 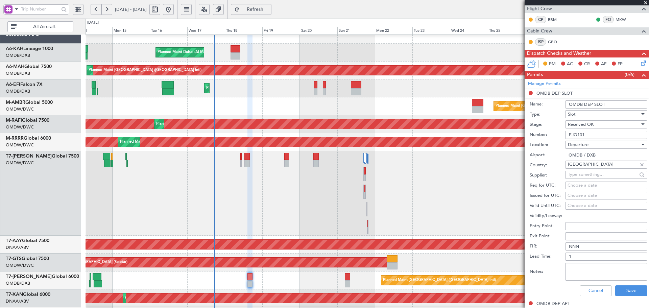 I want to click on a: A6-MAHGlobal 7500, so click(x=29, y=67).